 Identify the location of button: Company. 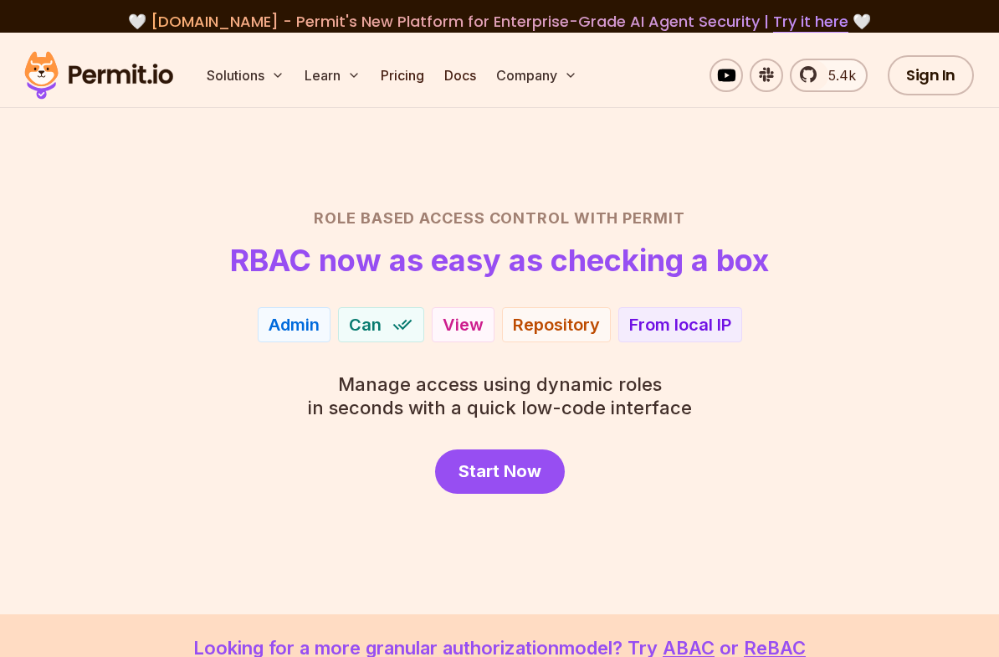
(537, 75).